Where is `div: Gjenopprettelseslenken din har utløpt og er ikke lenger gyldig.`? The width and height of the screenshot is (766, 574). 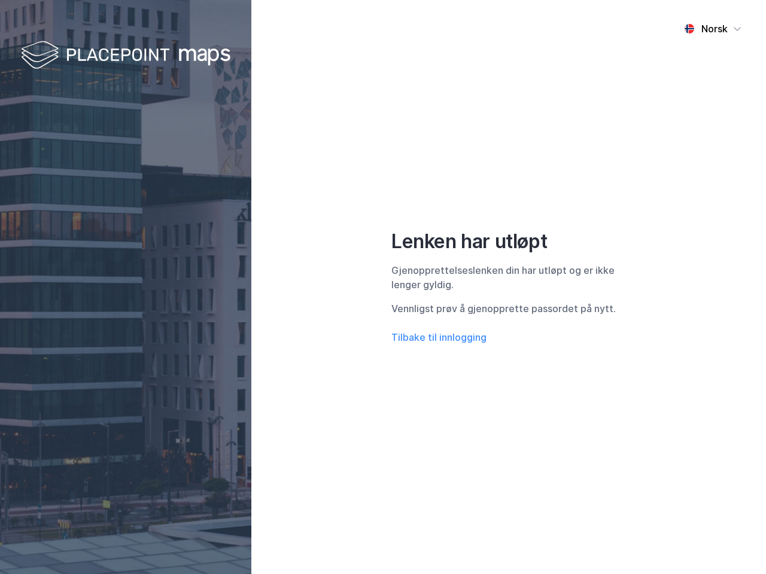 div: Gjenopprettelseslenken din har utløpt og er ikke lenger gyldig. is located at coordinates (508, 278).